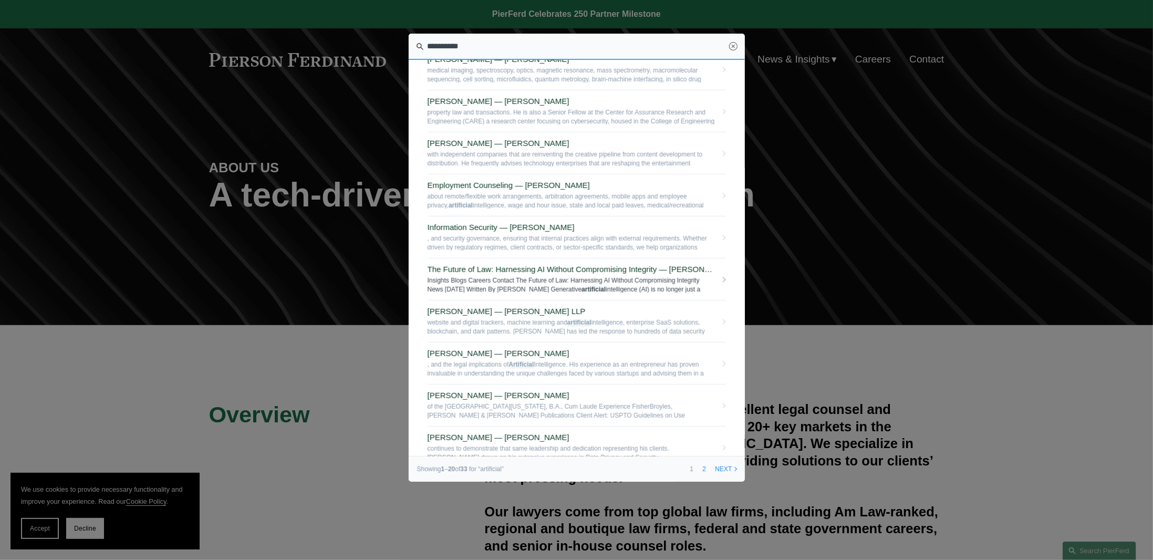 The width and height of the screenshot is (1153, 560). What do you see at coordinates (463, 469) in the screenshot?
I see `strong: 33` at bounding box center [463, 469].